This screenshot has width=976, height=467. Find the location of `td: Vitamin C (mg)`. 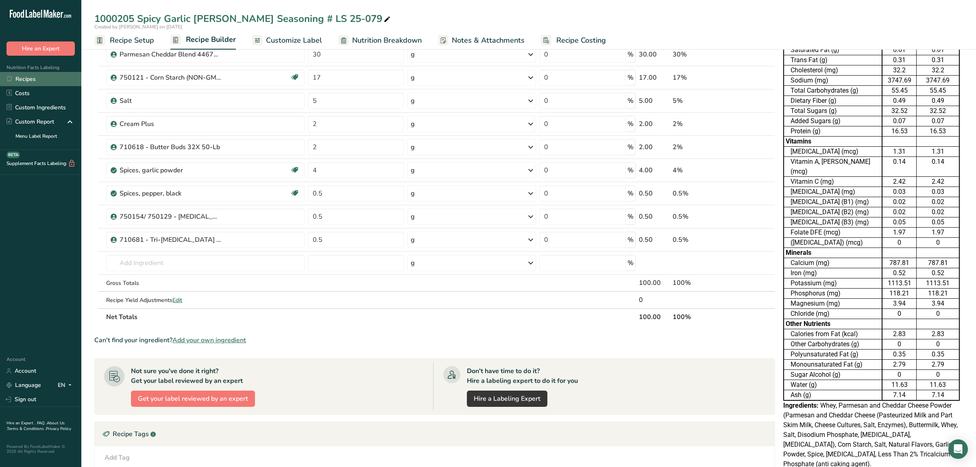

td: Vitamin C (mg) is located at coordinates (833, 182).